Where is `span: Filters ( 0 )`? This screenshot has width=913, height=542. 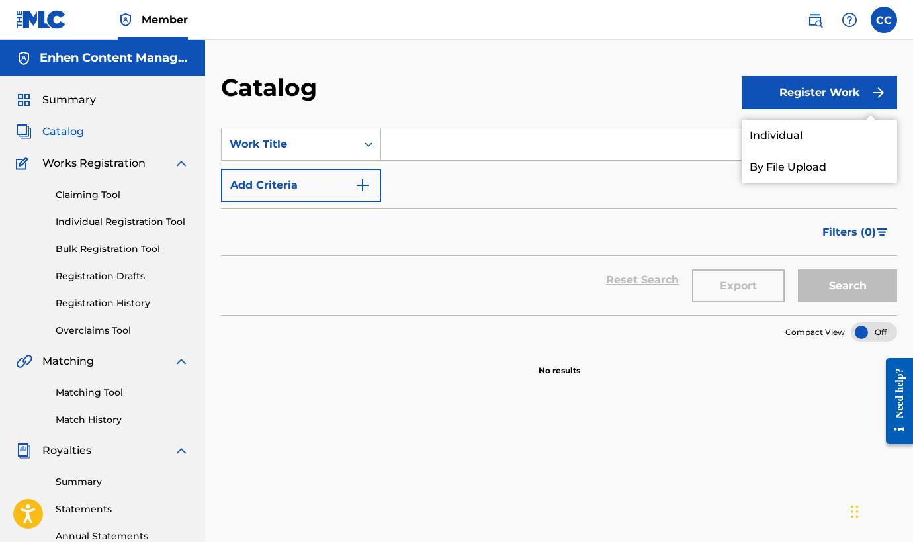 span: Filters ( 0 ) is located at coordinates (849, 232).